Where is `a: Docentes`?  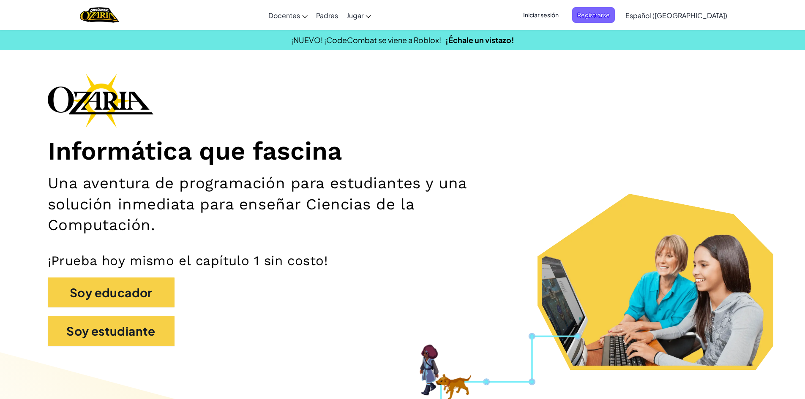
a: Docentes is located at coordinates (288, 15).